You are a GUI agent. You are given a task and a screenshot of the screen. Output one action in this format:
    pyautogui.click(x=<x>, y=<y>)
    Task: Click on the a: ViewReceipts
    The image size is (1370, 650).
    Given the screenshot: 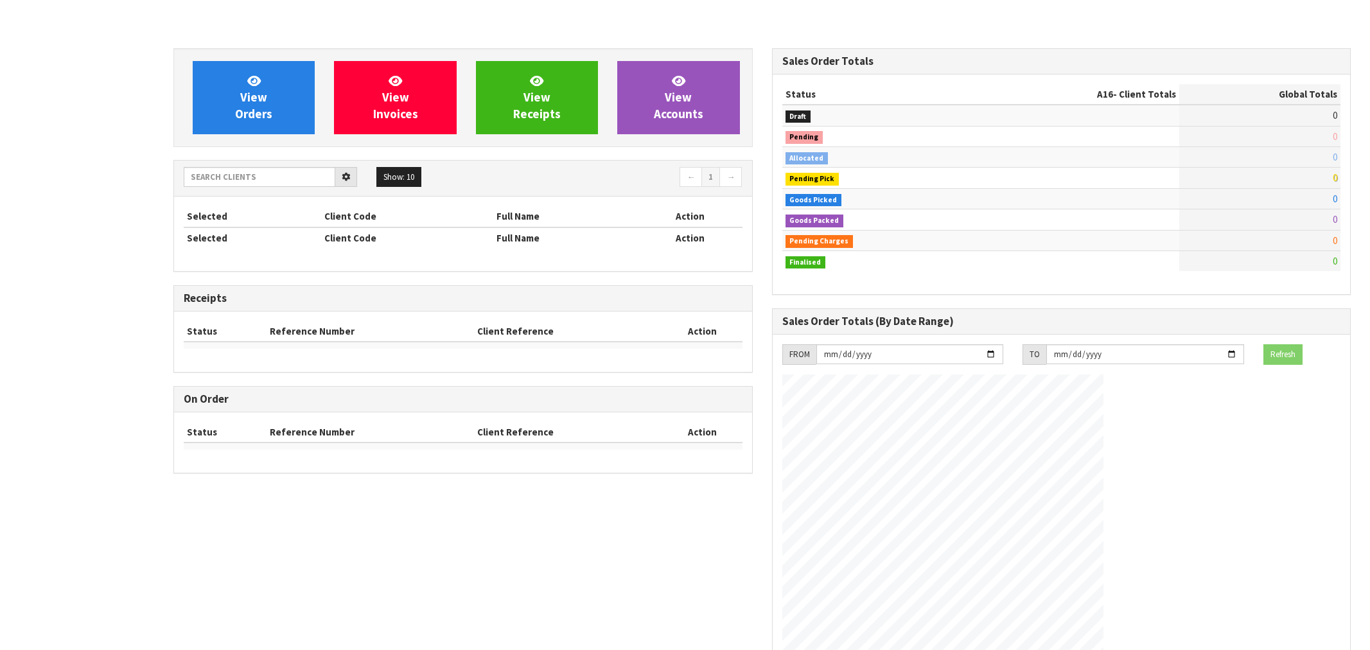 What is the action you would take?
    pyautogui.click(x=537, y=98)
    